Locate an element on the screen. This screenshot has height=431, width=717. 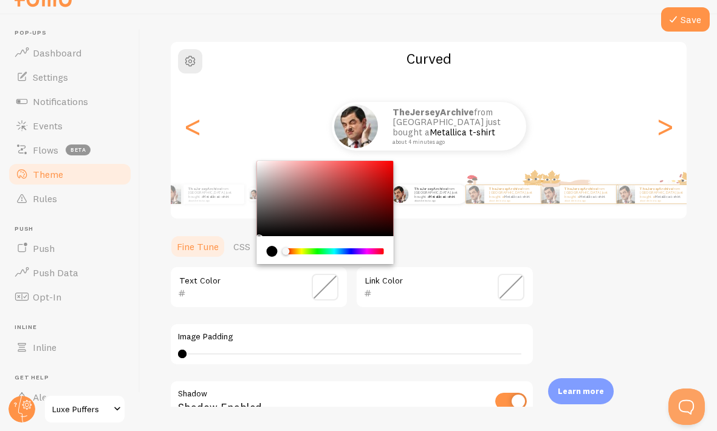
span: Dashboard is located at coordinates (57, 53).